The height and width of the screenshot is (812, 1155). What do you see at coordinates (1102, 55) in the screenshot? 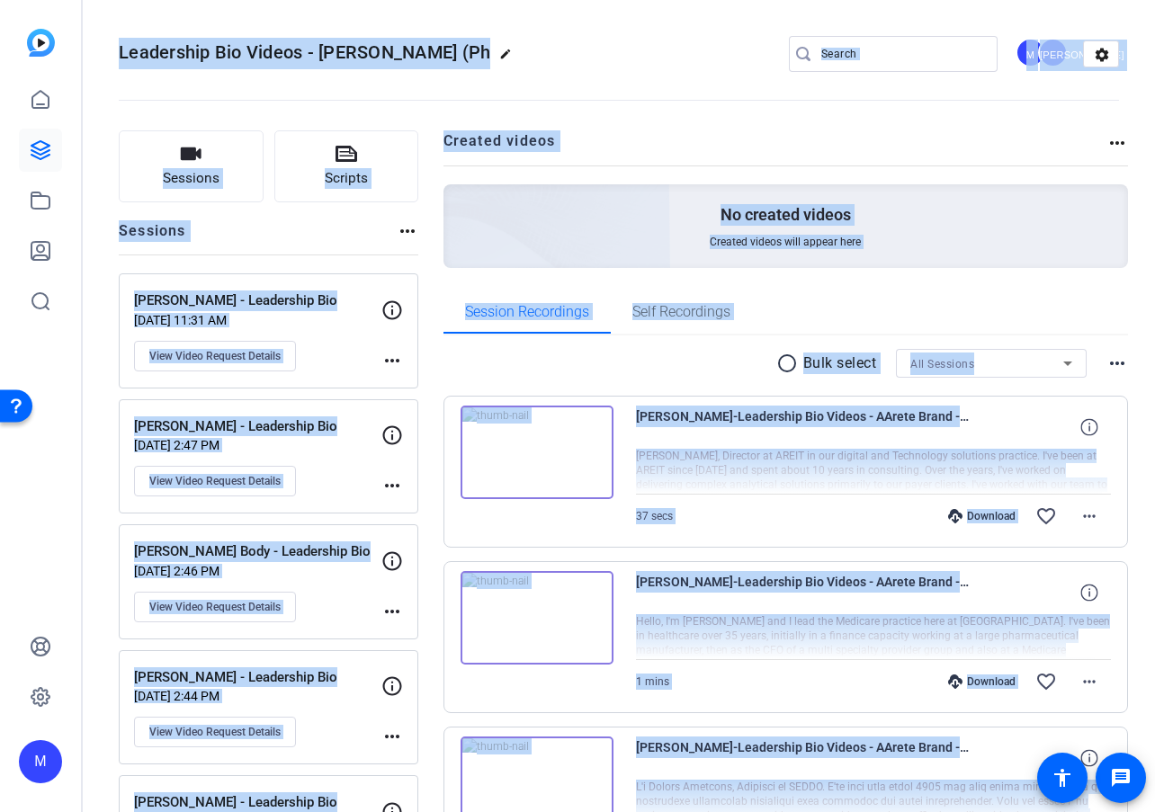
I see `mat-icon: settings` at bounding box center [1102, 55].